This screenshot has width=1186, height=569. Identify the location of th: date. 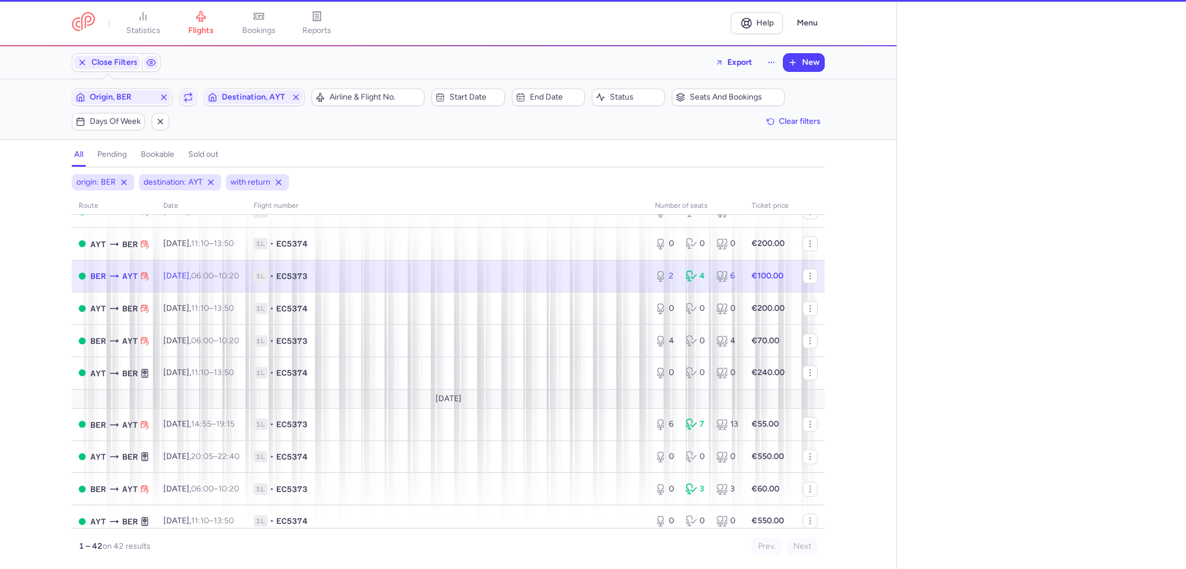
(202, 206).